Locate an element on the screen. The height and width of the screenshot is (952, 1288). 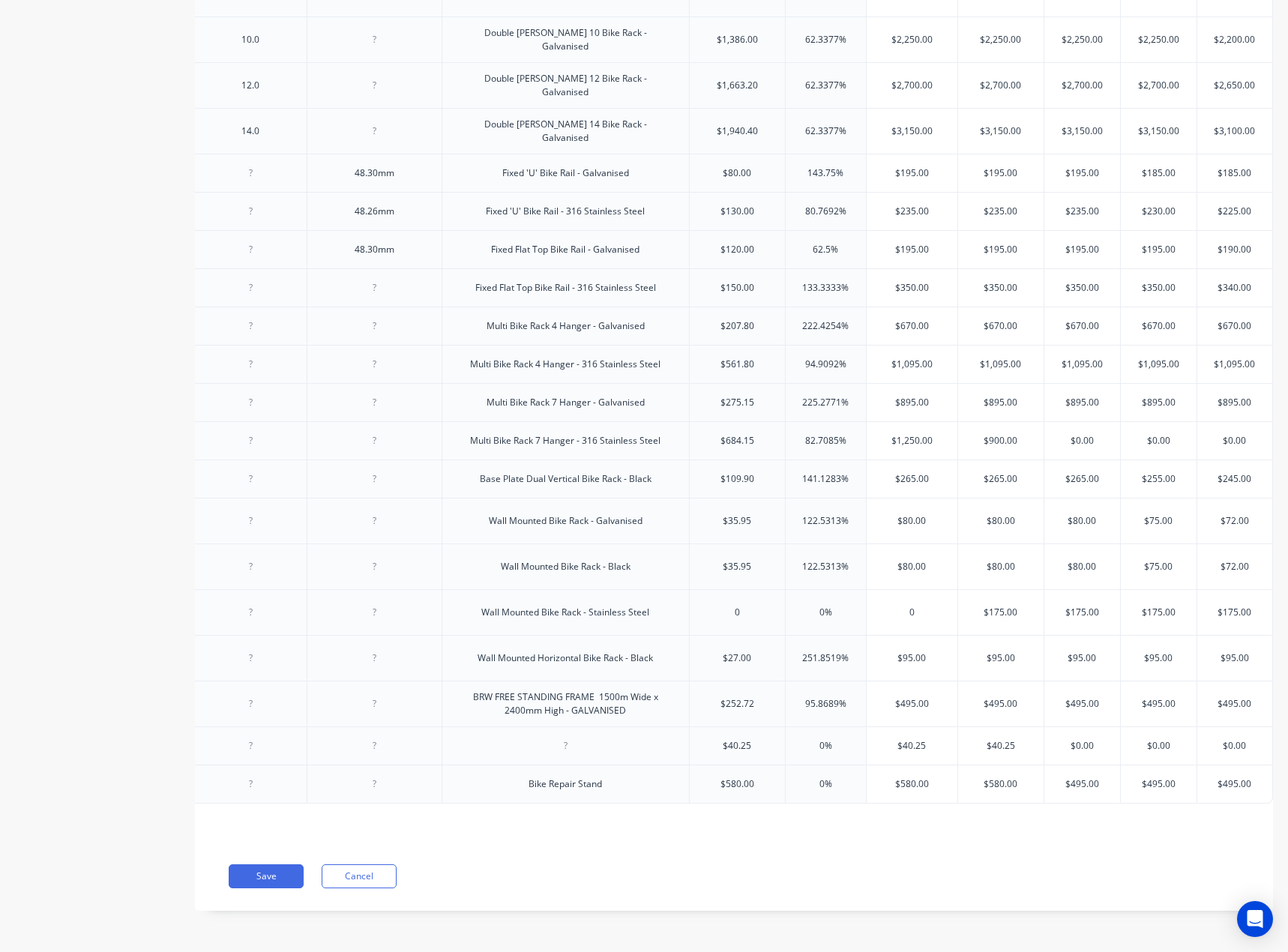
div: $340.00 is located at coordinates (1235, 288).